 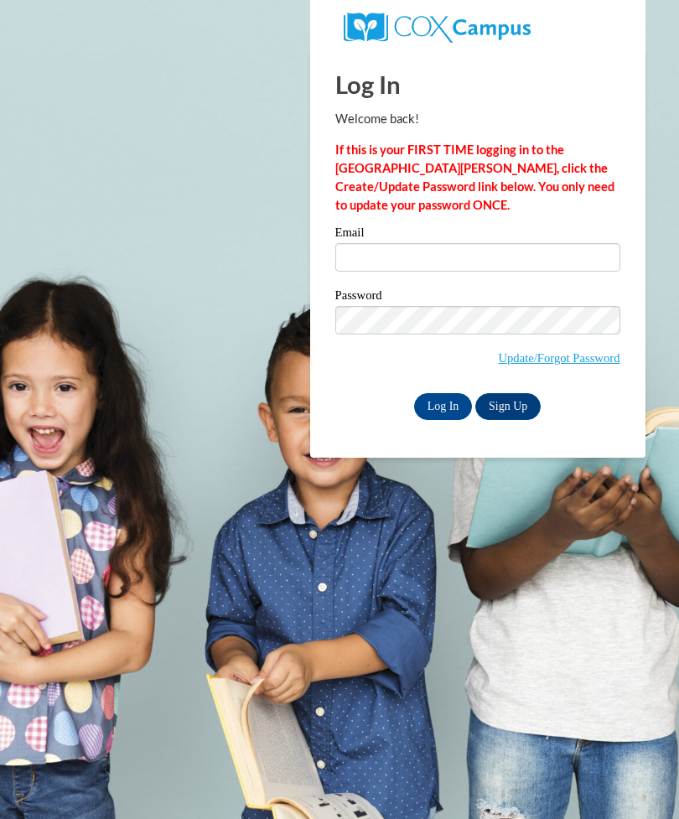 I want to click on h1: Log In, so click(x=478, y=84).